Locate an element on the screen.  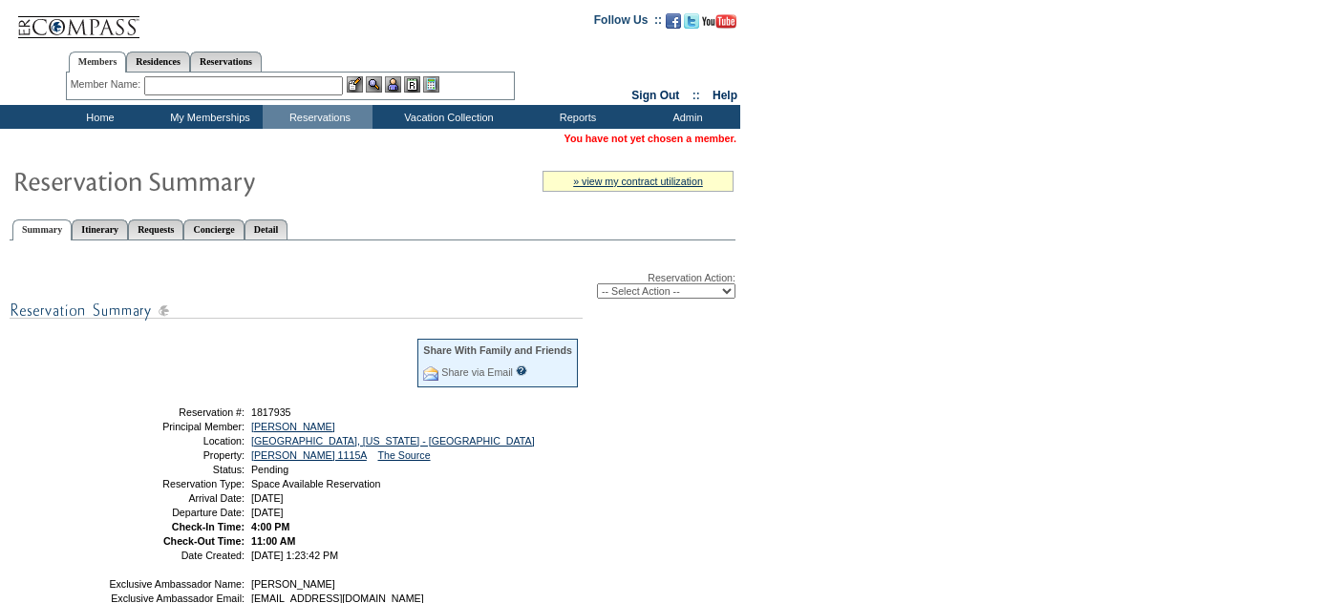
img: Subscribe to our YouTube Channel is located at coordinates (719, 21).